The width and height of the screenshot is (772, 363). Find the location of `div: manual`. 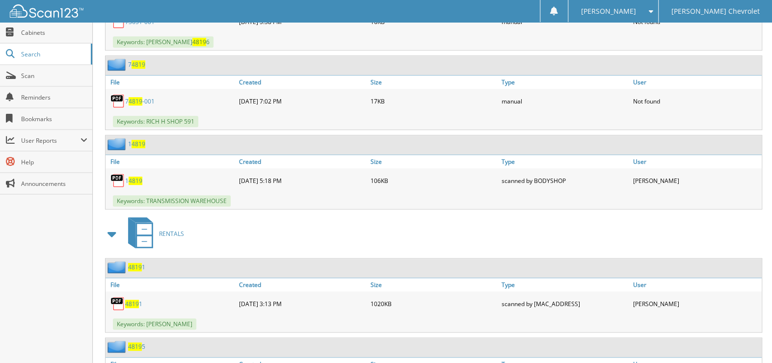

div: manual is located at coordinates (565, 101).